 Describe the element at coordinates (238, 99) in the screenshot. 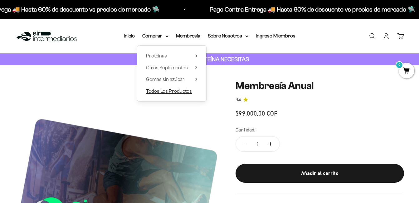

I see `span: 4.9` at that location.